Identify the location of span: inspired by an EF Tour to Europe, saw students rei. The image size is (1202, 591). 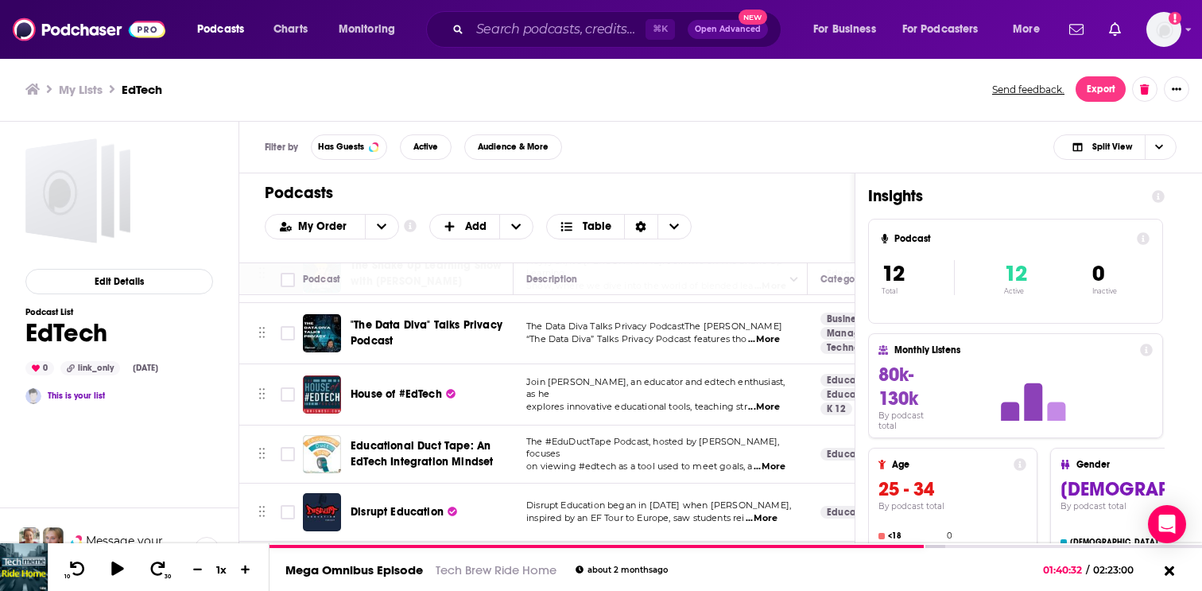
(635, 518).